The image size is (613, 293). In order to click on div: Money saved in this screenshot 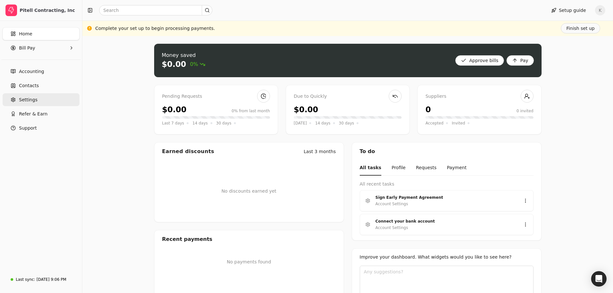, I will do `click(183, 55)`.